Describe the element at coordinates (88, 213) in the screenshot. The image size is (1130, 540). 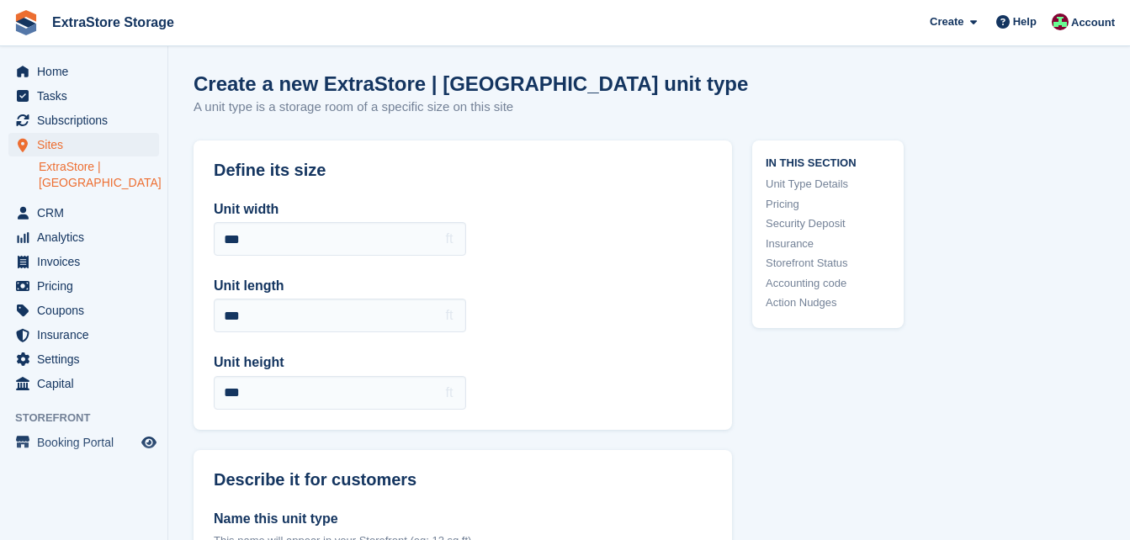
I see `span: CRM` at that location.